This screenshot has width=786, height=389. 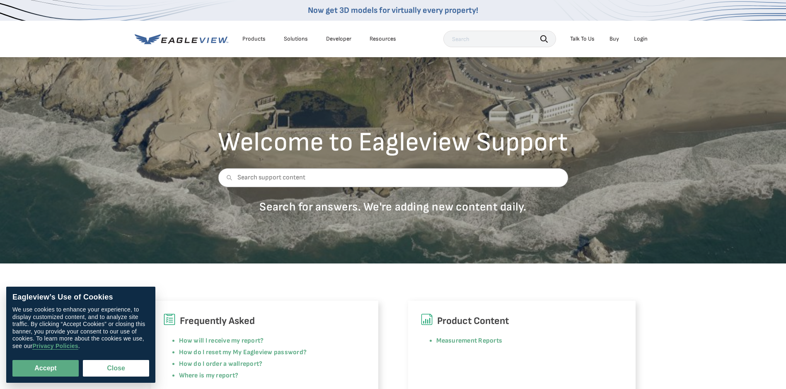 What do you see at coordinates (393, 178) in the screenshot?
I see `input: Search support content` at bounding box center [393, 178].